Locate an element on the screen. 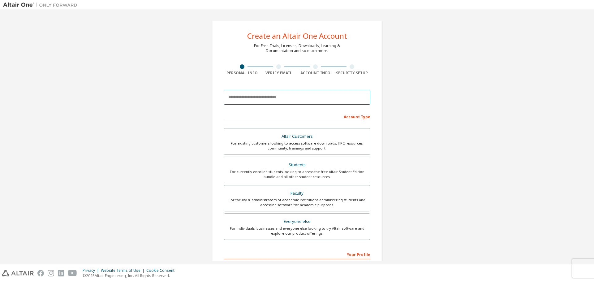  div: Your Profile is located at coordinates (297, 254).